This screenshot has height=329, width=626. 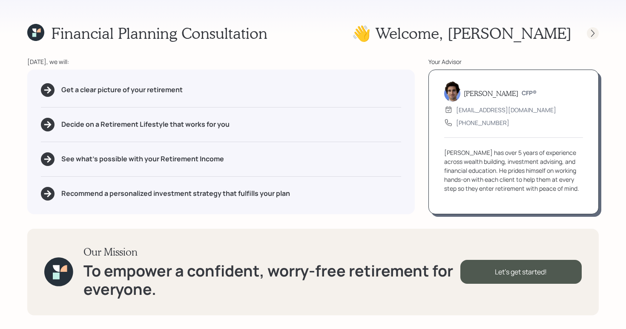 What do you see at coordinates (159, 33) in the screenshot?
I see `h1: Financial Planning Consultation` at bounding box center [159, 33].